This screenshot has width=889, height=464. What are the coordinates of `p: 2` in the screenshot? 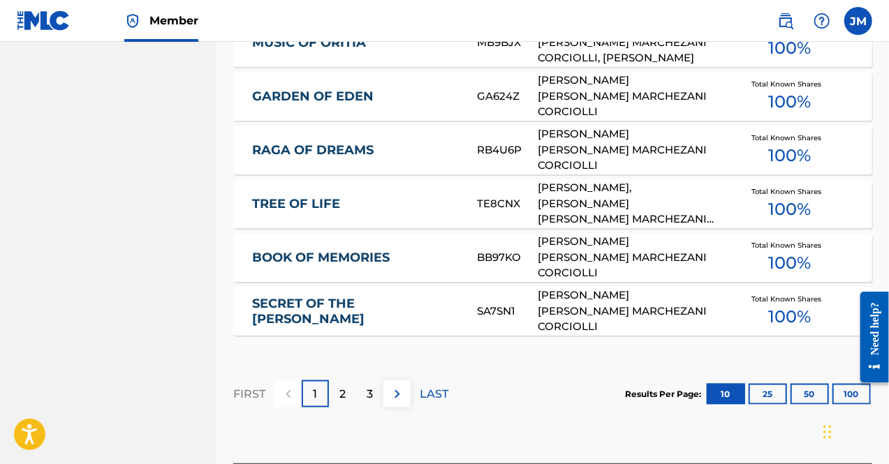 It's located at (342, 395).